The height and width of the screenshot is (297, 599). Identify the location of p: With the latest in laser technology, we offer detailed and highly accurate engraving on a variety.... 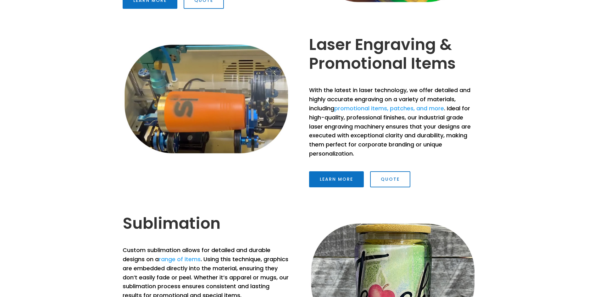
(393, 122).